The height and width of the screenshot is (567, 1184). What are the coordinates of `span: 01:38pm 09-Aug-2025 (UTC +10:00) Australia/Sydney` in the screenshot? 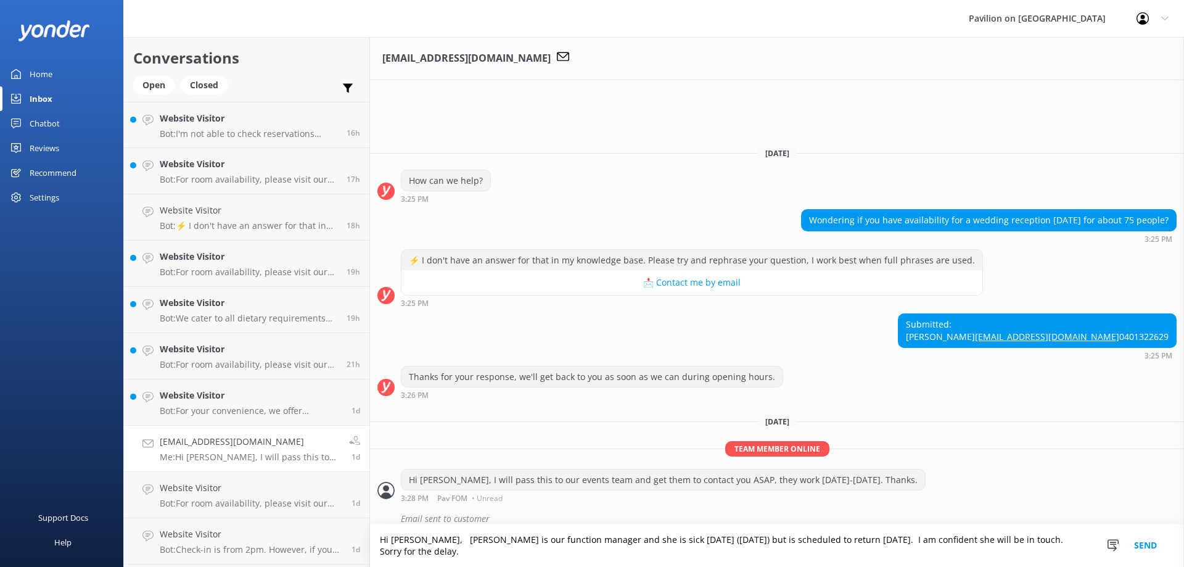 It's located at (356, 549).